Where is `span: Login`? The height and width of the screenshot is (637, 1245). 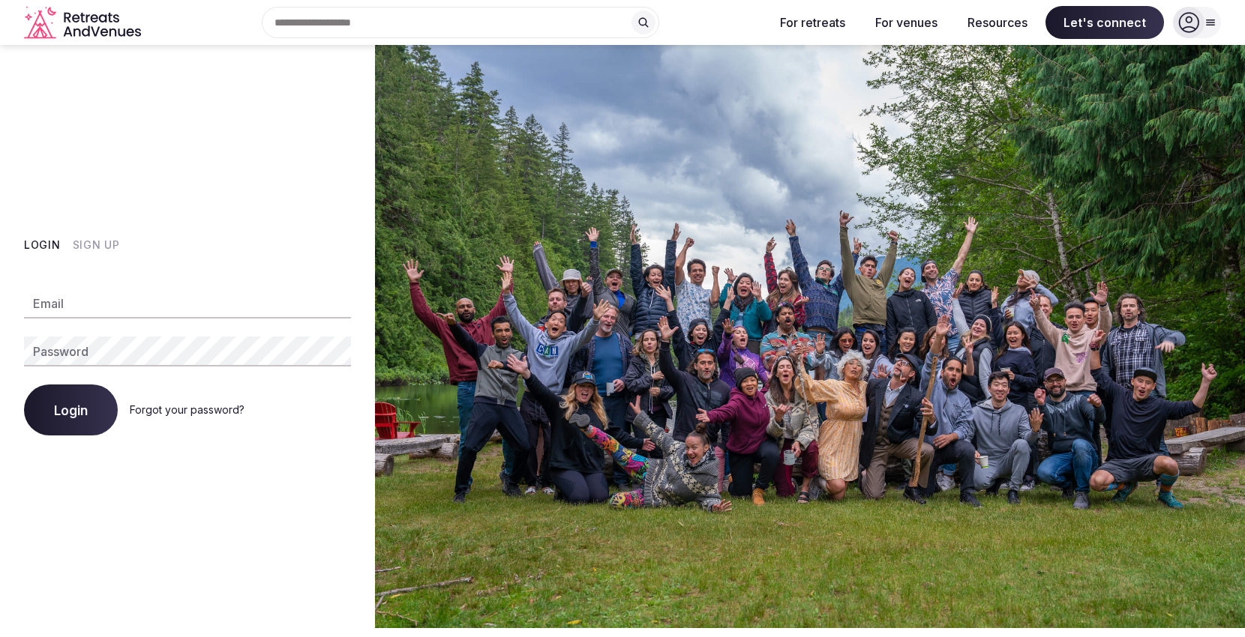 span: Login is located at coordinates (70, 410).